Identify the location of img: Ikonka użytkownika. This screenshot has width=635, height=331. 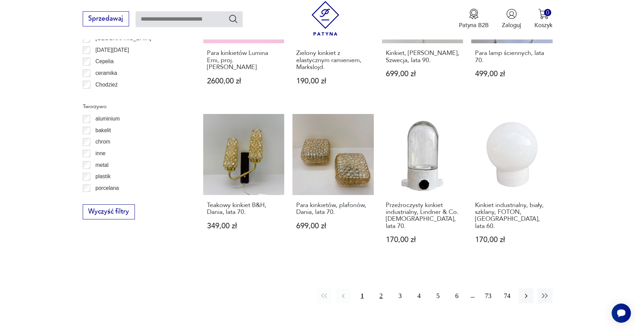
(512, 14).